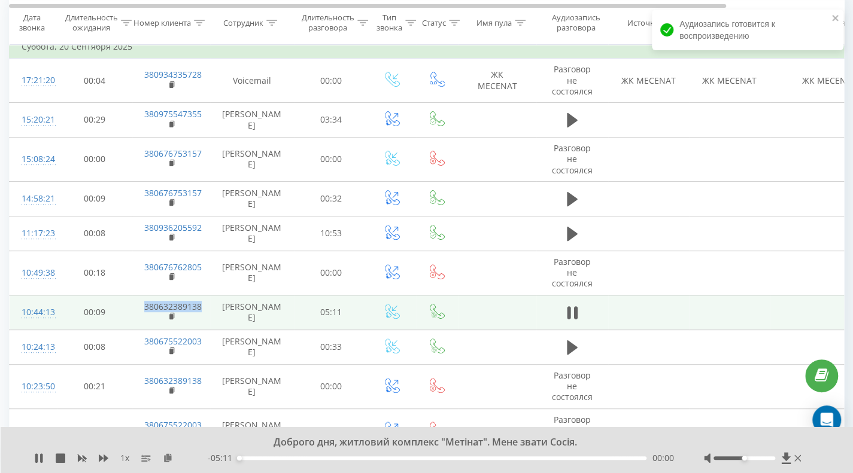 The height and width of the screenshot is (473, 853). What do you see at coordinates (92, 23) in the screenshot?
I see `div: Длительность ожидания` at bounding box center [92, 23].